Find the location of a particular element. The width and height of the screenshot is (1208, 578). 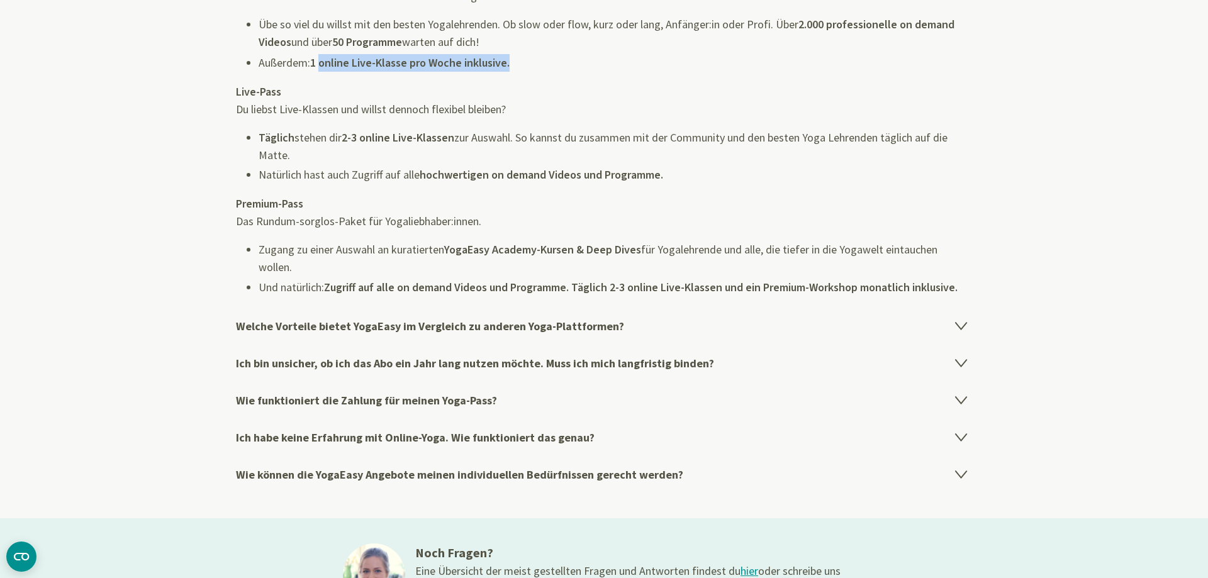

strong: YogaEasy Academy-Kursen & Deep Dives is located at coordinates (543, 250).